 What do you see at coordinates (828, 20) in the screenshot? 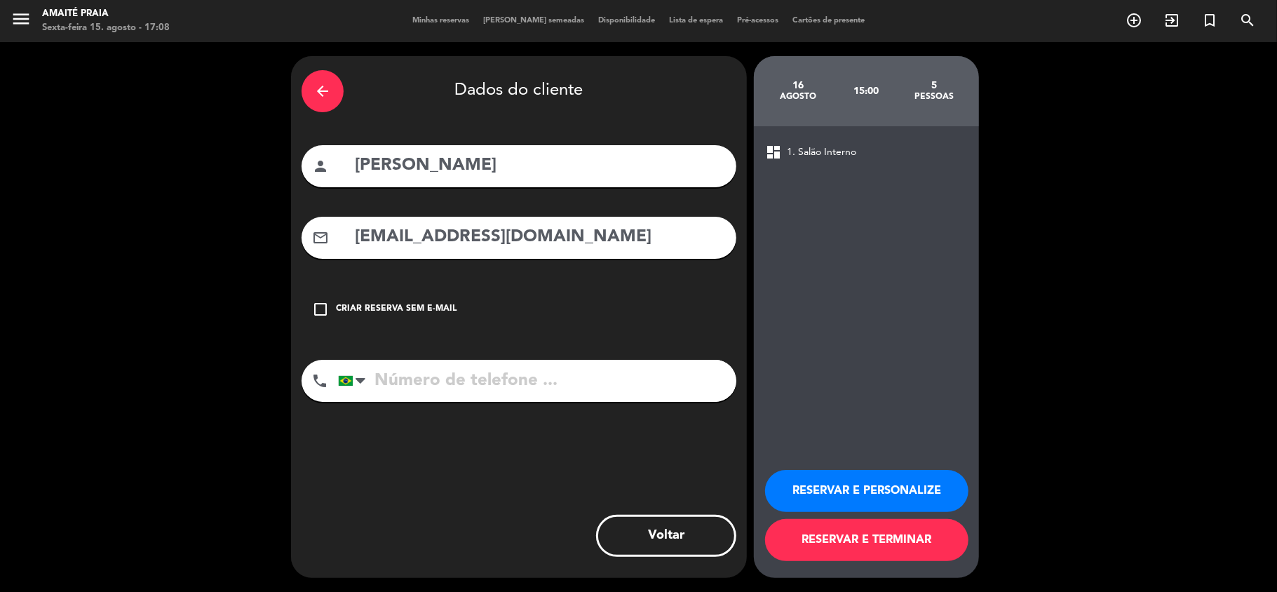
I see `span: Cartões de presente` at bounding box center [828, 20].